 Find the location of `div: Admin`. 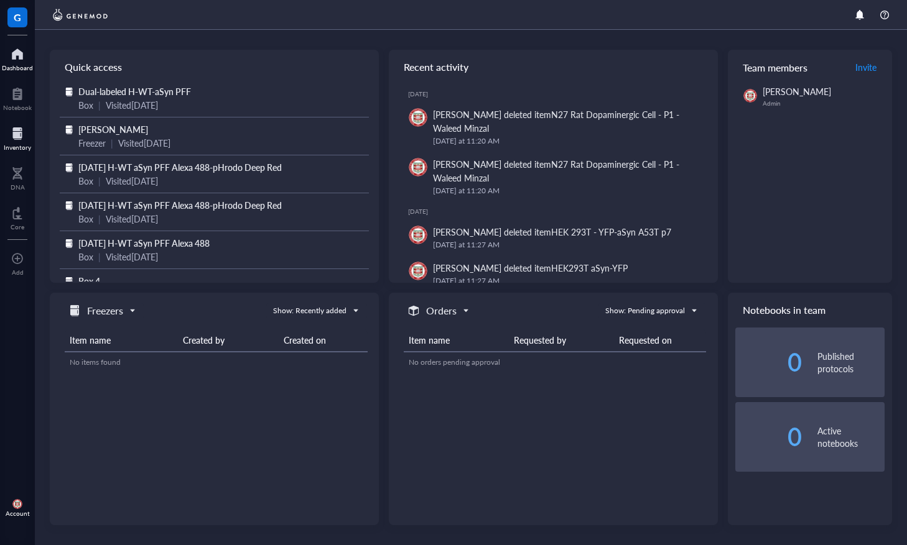

div: Admin is located at coordinates (824, 103).